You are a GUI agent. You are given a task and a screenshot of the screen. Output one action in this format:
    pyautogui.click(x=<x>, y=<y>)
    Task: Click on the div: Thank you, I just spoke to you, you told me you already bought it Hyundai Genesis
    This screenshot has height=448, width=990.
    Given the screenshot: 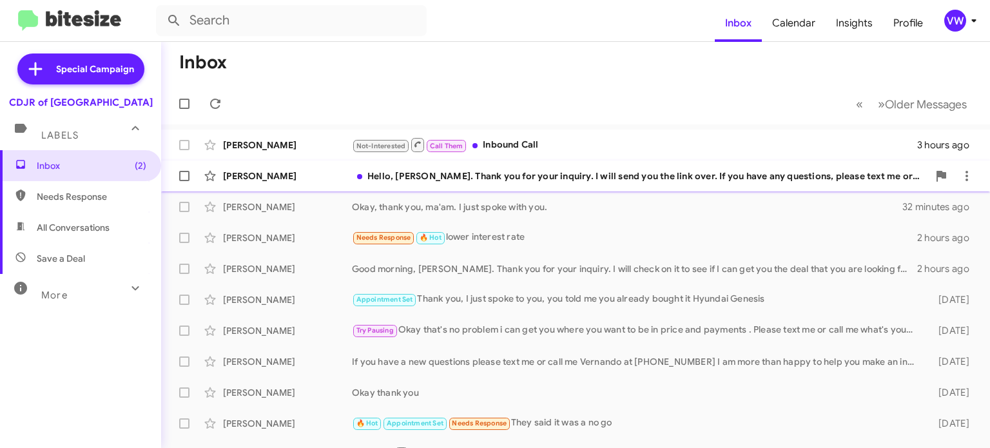 What is the action you would take?
    pyautogui.click(x=637, y=299)
    